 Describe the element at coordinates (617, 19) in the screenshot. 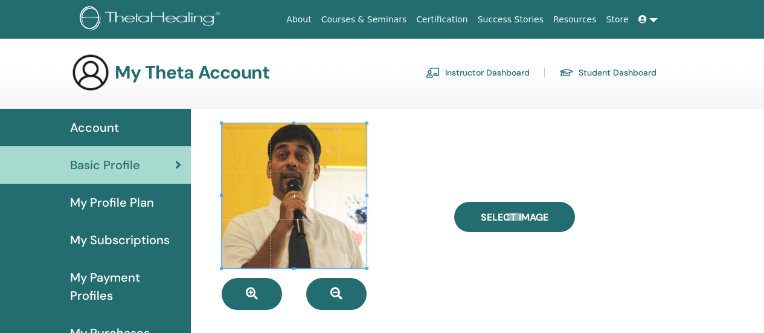

I see `a: Store` at that location.